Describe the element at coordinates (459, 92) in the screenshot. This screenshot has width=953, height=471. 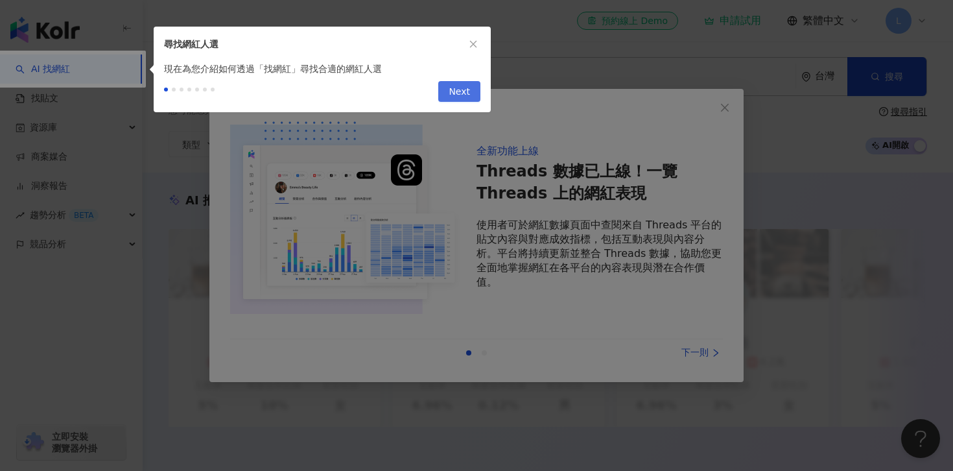
I see `span: Next` at that location.